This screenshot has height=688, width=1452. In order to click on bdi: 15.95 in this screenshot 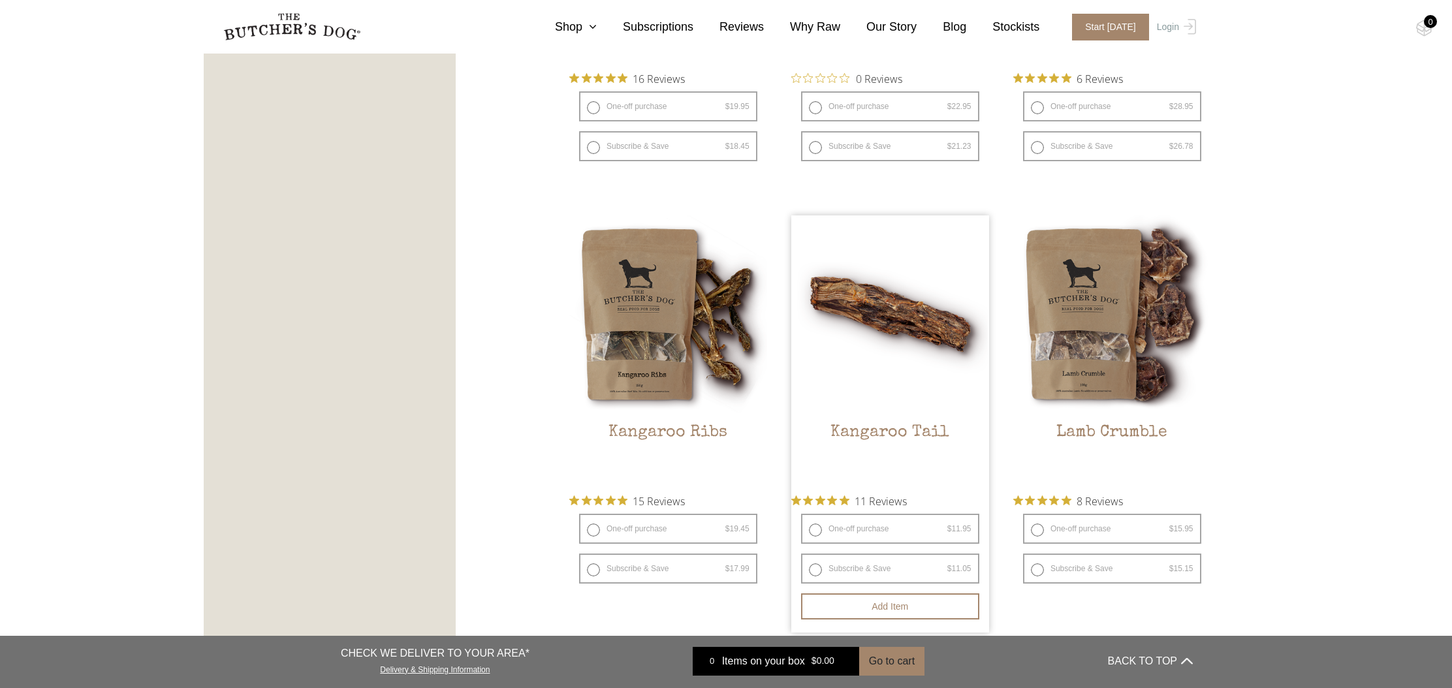, I will do `click(1181, 529)`.